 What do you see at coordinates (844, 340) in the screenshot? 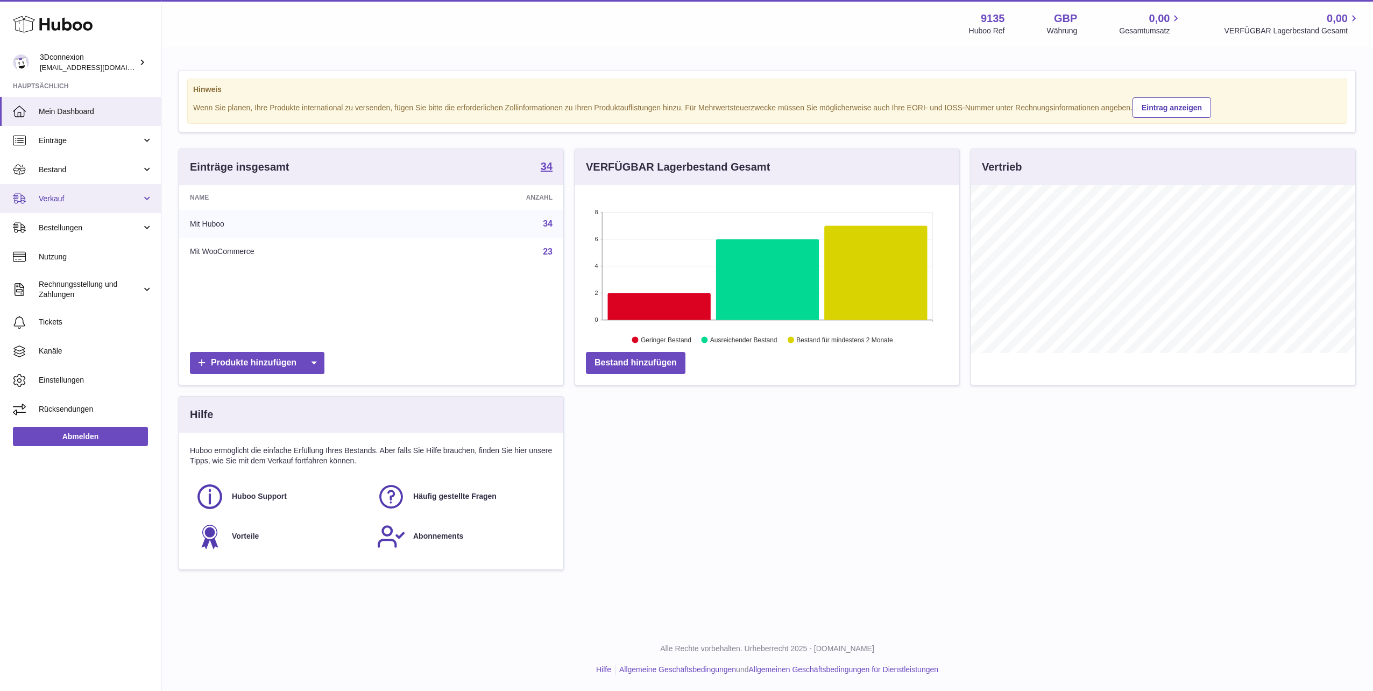
I see `text: Bestand für mindestens 2 Monate` at bounding box center [844, 340].